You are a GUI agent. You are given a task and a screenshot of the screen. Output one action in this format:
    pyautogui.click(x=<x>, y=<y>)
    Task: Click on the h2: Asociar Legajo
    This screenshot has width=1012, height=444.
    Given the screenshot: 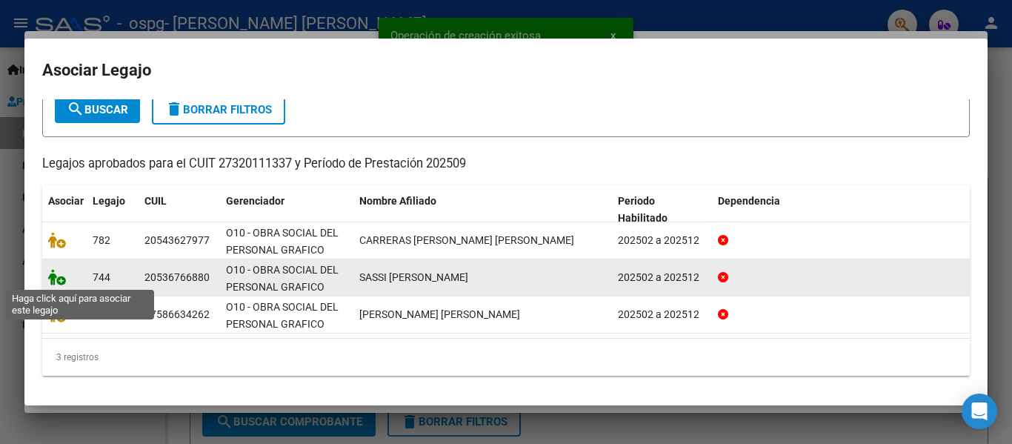 What is the action you would take?
    pyautogui.click(x=506, y=70)
    